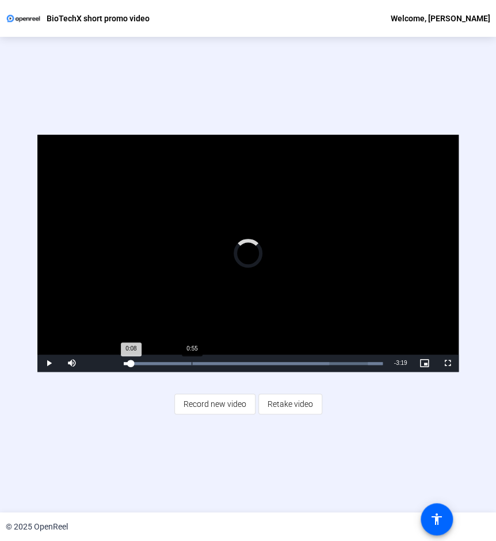 Image resolution: width=496 pixels, height=541 pixels. I want to click on img: OpenReel logo, so click(23, 18).